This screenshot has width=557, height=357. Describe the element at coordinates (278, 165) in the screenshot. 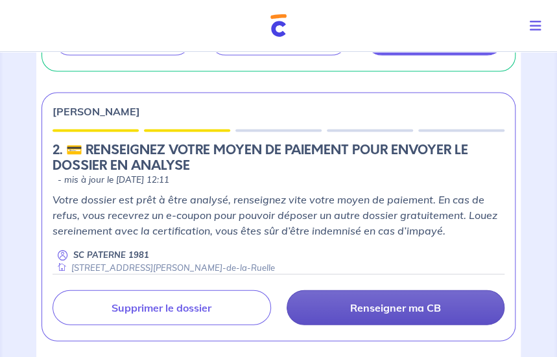

I see `div: state: CB-IN-PROGRESS, Context: NEW,CHOOSE-CERTIFICATE,ALONE,LESSOR-DOCUMENTS` at that location.